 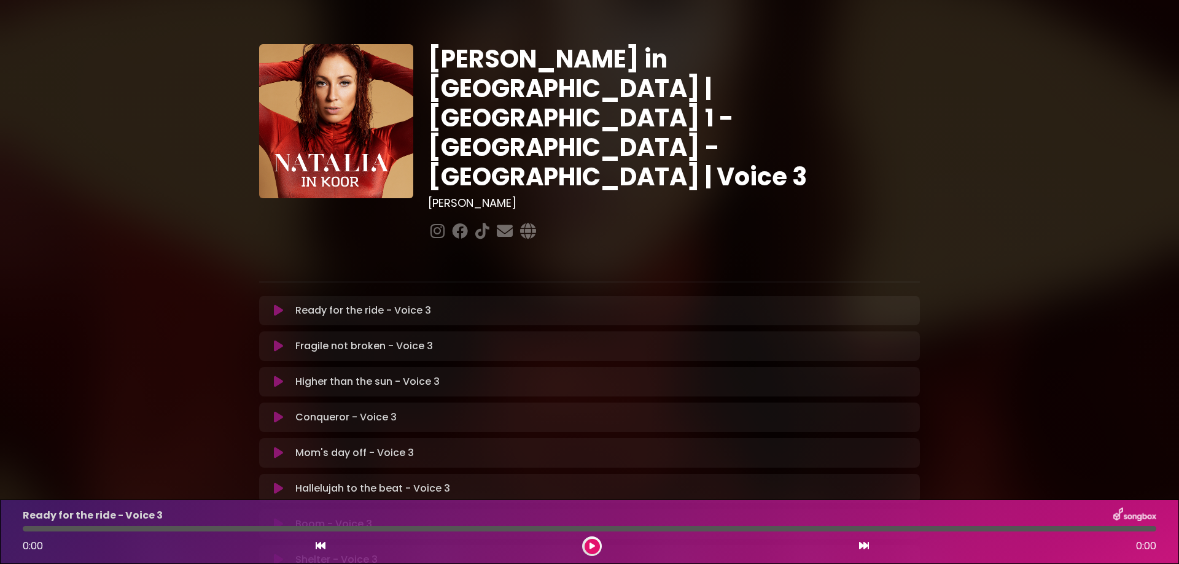 I want to click on p: Mom's day off - Voice 3, so click(x=354, y=453).